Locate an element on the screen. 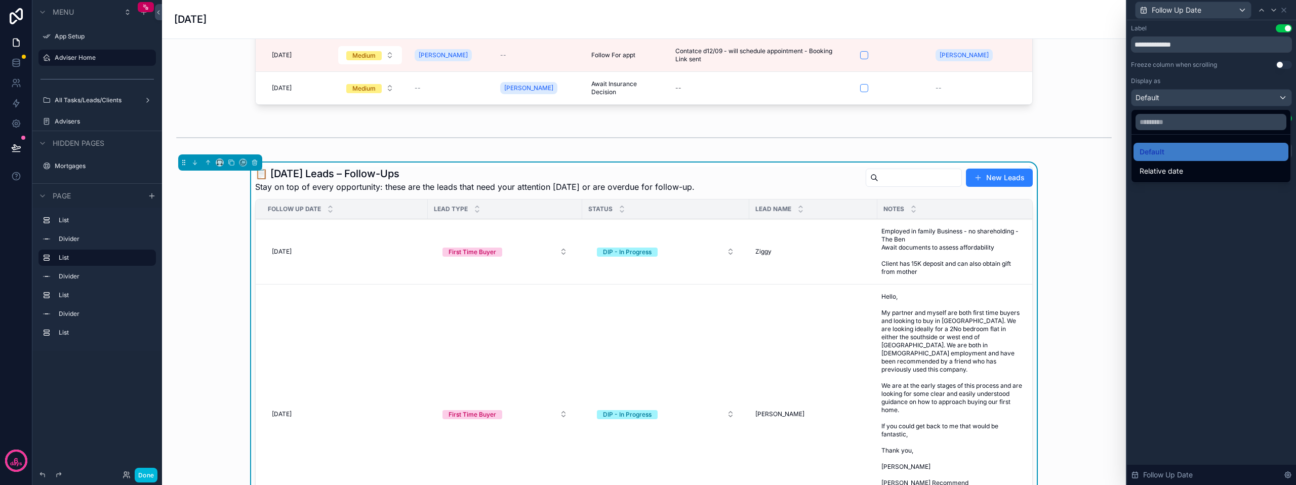  label: Adviser Home is located at coordinates (102, 58).